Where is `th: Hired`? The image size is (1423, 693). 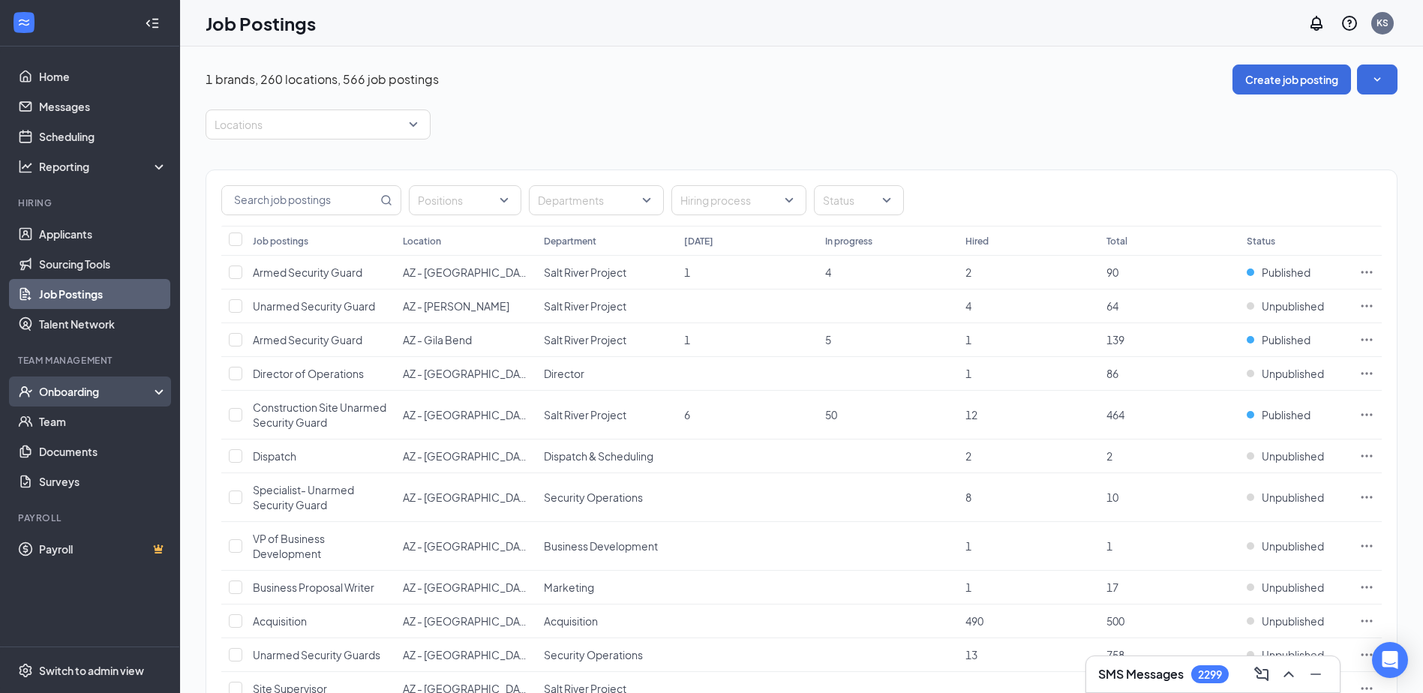
th: Hired is located at coordinates (1028, 241).